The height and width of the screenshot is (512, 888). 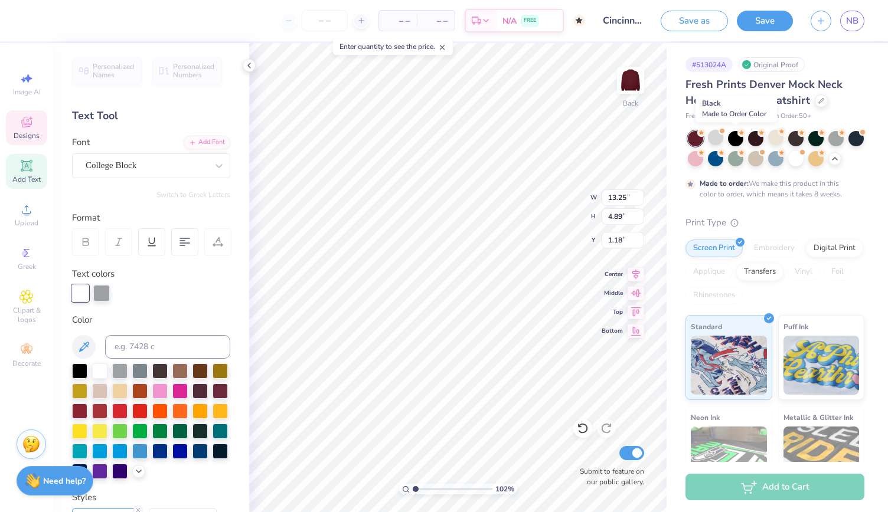 I want to click on span: Clipart & logos, so click(x=27, y=315).